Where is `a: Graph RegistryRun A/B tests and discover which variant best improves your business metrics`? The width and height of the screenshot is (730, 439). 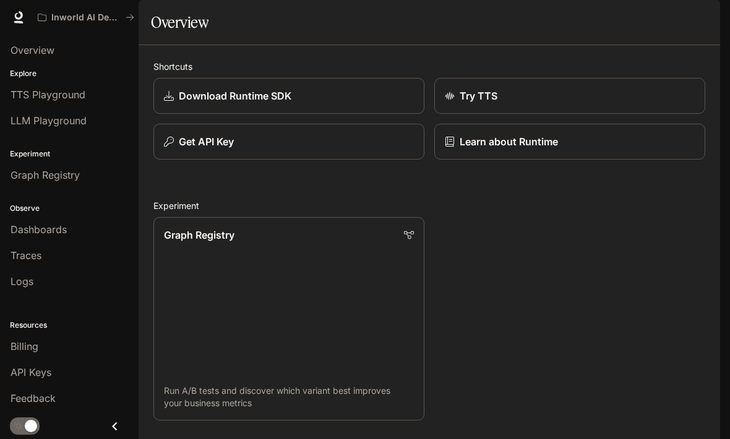
a: Graph RegistryRun A/B tests and discover which variant best improves your business metrics is located at coordinates (289, 319).